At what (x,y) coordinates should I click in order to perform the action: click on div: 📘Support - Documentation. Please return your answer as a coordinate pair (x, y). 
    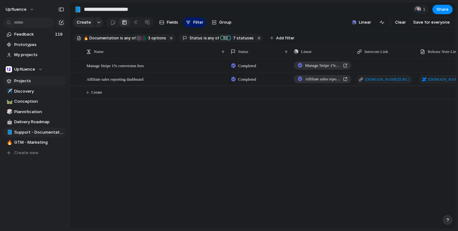
    Looking at the image, I should click on (35, 133).